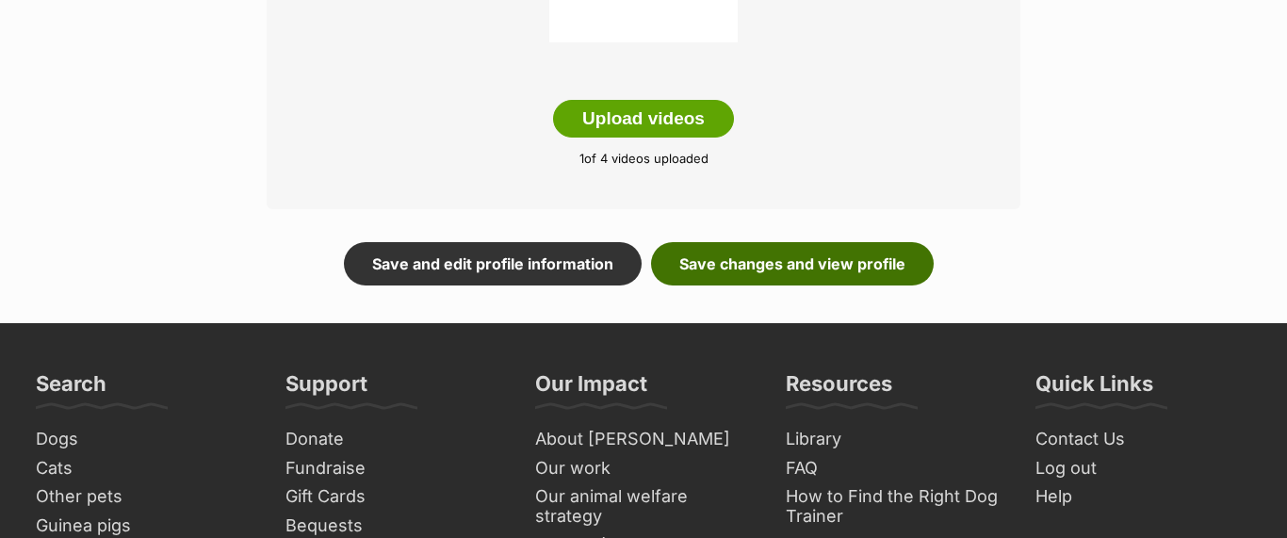 The image size is (1287, 538). I want to click on h3: Support, so click(326, 389).